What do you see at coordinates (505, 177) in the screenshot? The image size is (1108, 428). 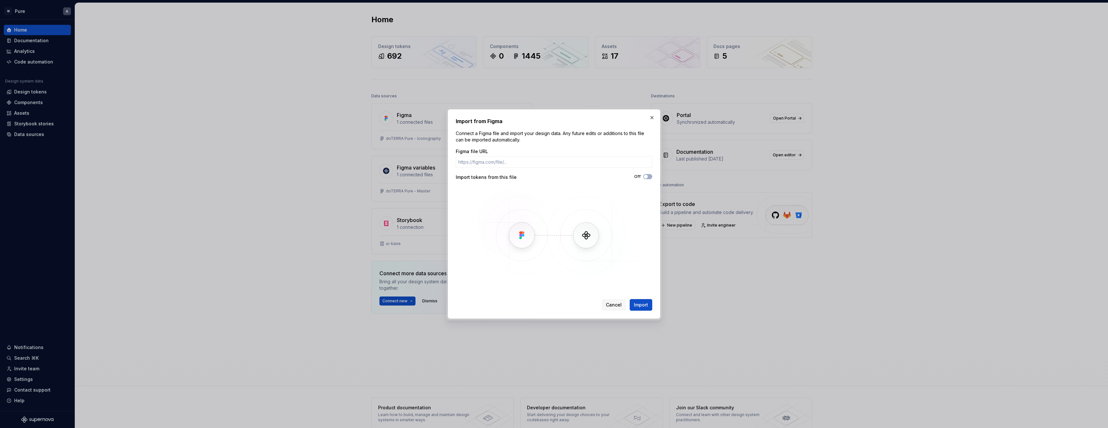 I see `div: Import tokens from this file` at bounding box center [505, 177].